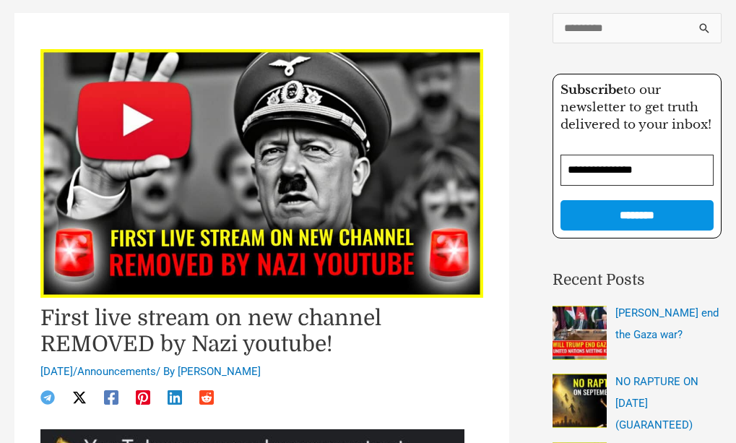 Image resolution: width=736 pixels, height=443 pixels. What do you see at coordinates (48, 397) in the screenshot?
I see `a: Telegram` at bounding box center [48, 397].